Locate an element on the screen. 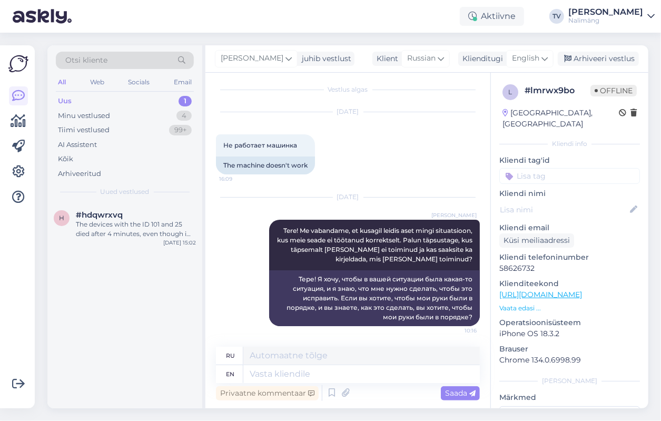  p: Kliendi email is located at coordinates (569, 227).